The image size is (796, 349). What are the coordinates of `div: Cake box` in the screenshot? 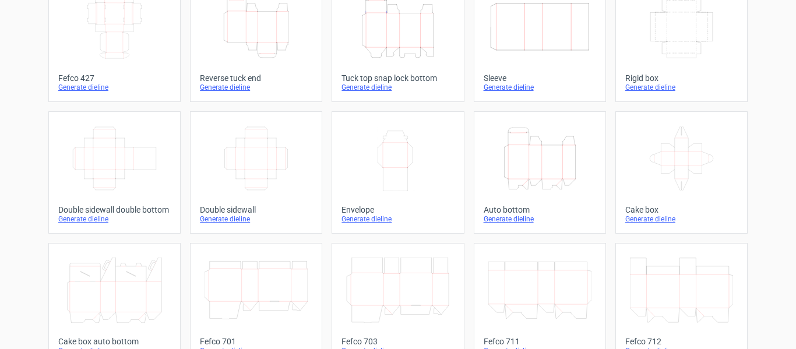 It's located at (681, 210).